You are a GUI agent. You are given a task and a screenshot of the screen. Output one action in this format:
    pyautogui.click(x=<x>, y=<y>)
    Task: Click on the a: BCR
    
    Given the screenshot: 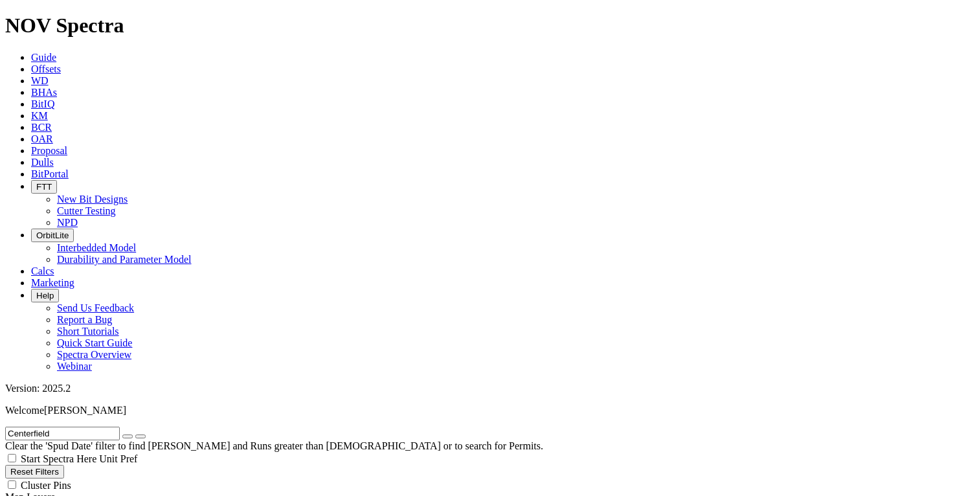 What is the action you would take?
    pyautogui.click(x=41, y=127)
    